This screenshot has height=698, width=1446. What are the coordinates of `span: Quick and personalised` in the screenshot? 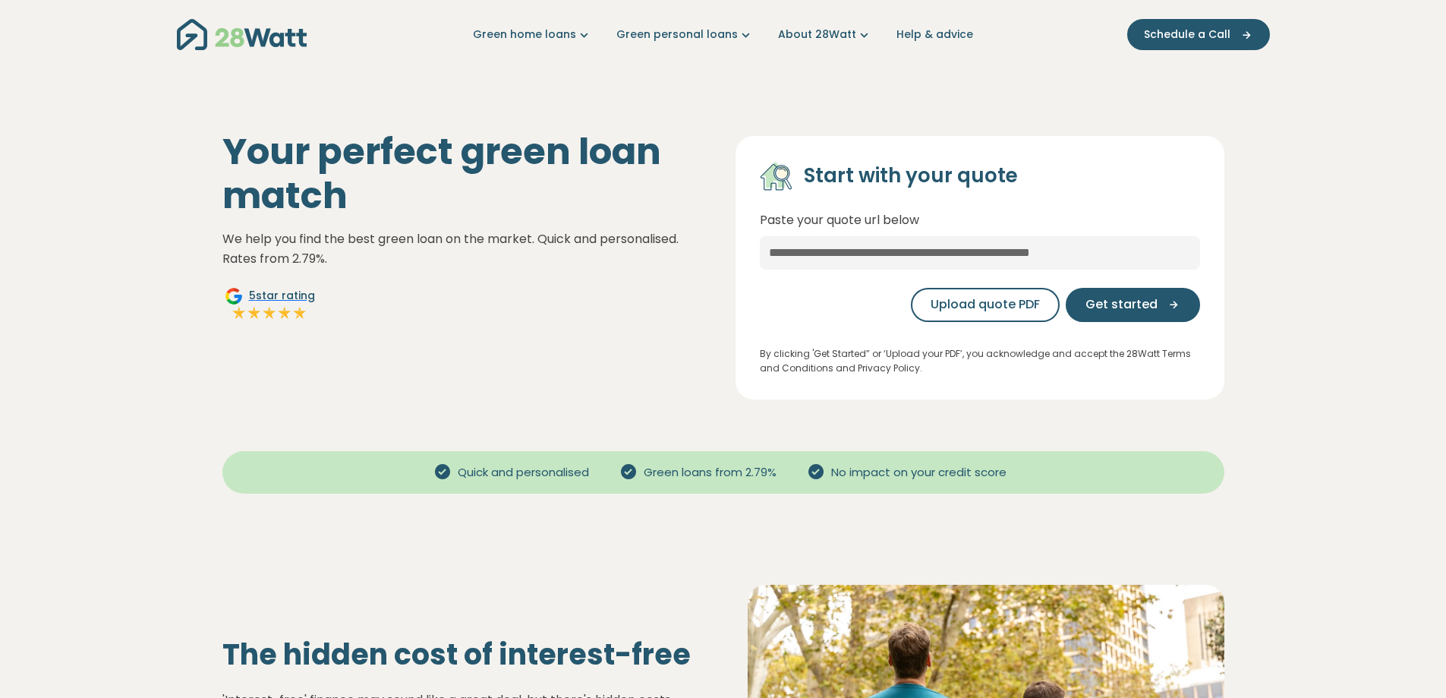 It's located at (523, 472).